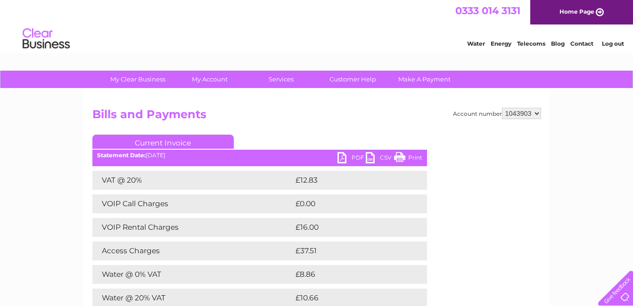  What do you see at coordinates (193, 275) in the screenshot?
I see `td: Water @ 0% VAT` at bounding box center [193, 275].